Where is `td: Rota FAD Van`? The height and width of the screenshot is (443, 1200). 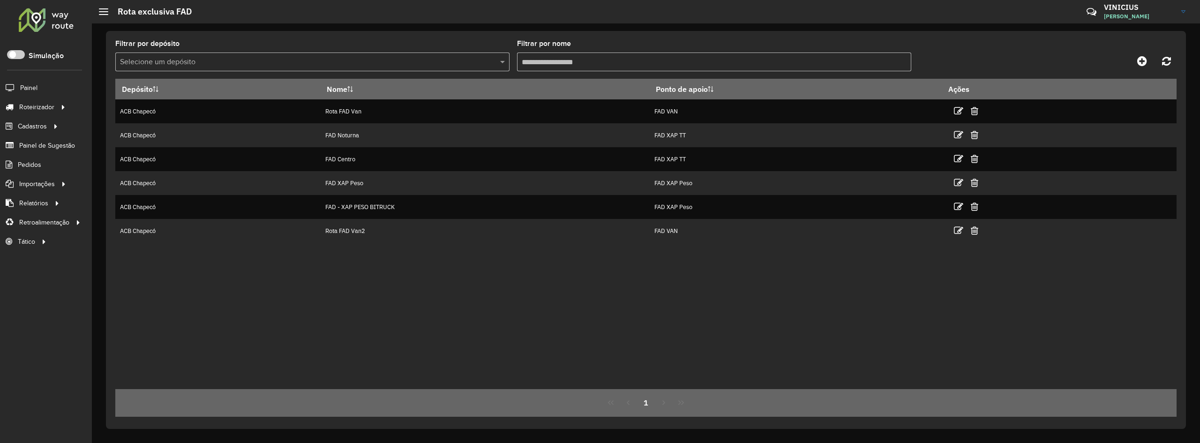 td: Rota FAD Van is located at coordinates (485, 111).